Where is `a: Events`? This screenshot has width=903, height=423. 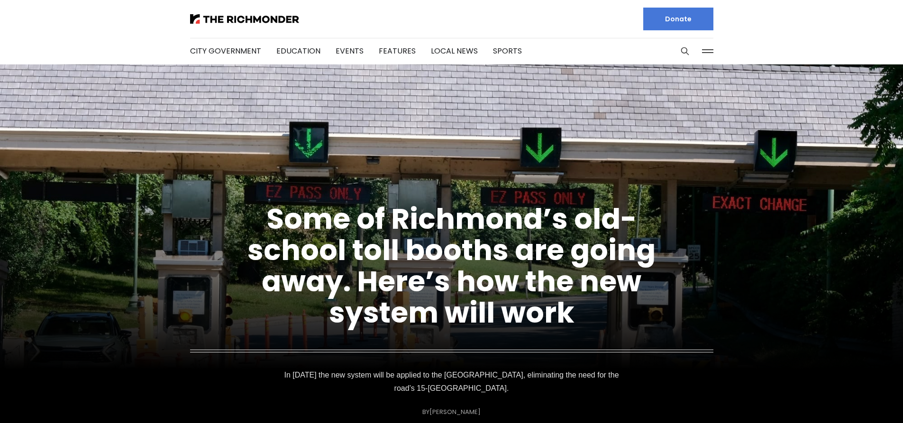
a: Events is located at coordinates (349, 51).